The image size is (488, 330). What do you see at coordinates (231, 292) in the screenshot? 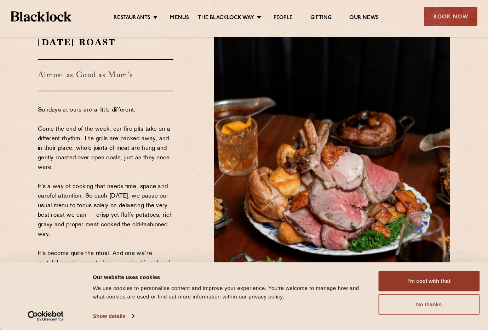
I see `div: We use cookies to personalise content and improve your experience. You're welcome to manage how a...` at bounding box center [231, 292].